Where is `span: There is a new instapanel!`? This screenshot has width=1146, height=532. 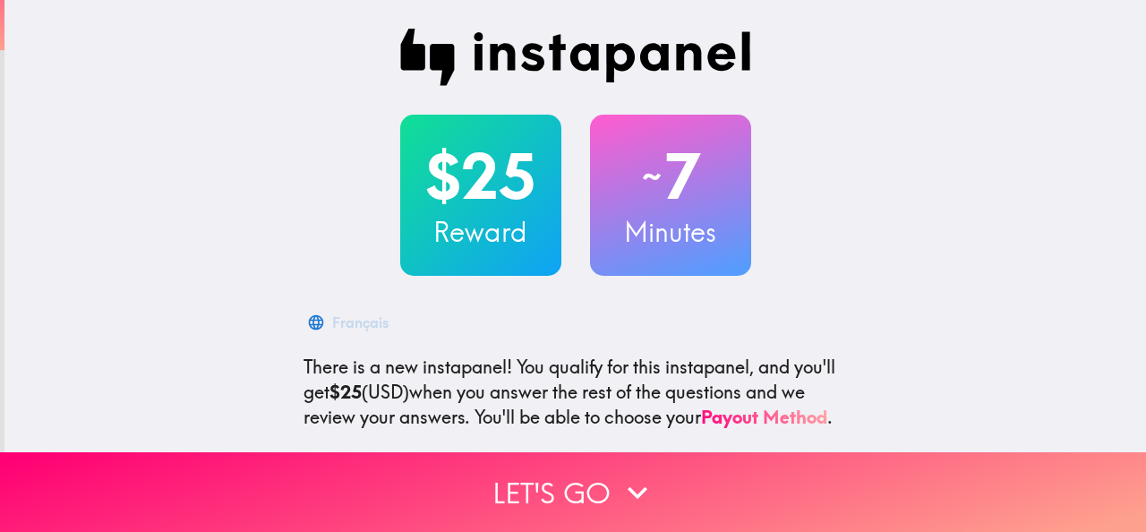
span: There is a new instapanel! is located at coordinates (407, 366).